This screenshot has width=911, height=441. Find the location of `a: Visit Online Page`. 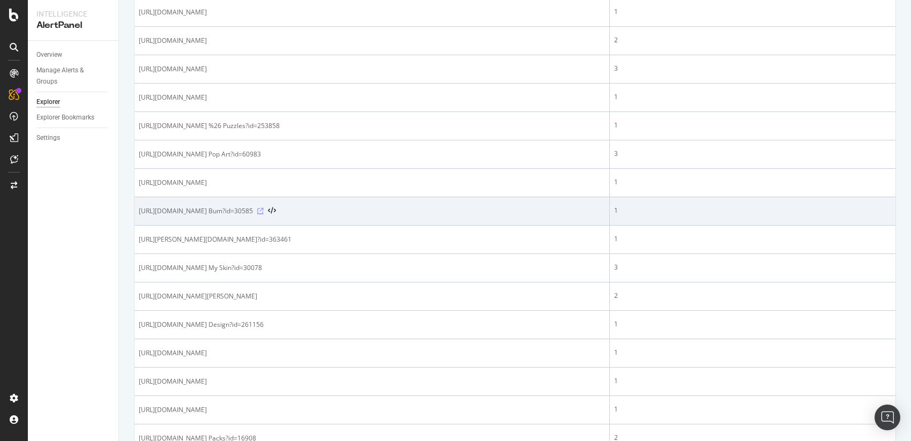

a: Visit Online Page is located at coordinates (260, 211).